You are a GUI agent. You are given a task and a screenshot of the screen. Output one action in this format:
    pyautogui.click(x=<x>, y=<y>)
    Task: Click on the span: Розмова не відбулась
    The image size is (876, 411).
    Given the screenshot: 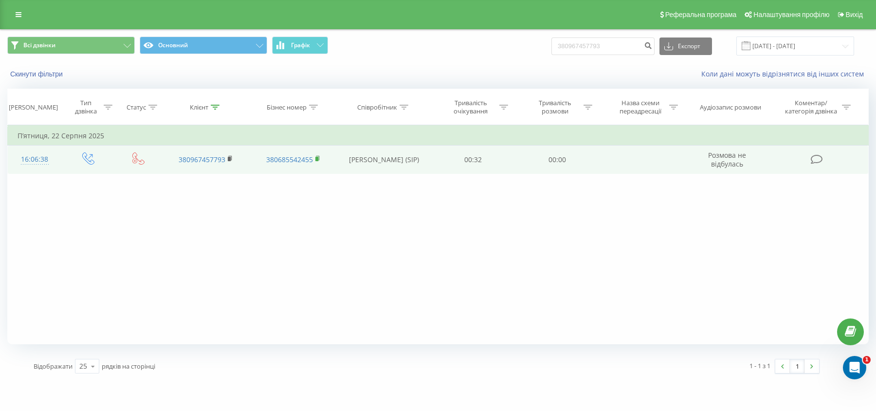 What is the action you would take?
    pyautogui.click(x=727, y=159)
    